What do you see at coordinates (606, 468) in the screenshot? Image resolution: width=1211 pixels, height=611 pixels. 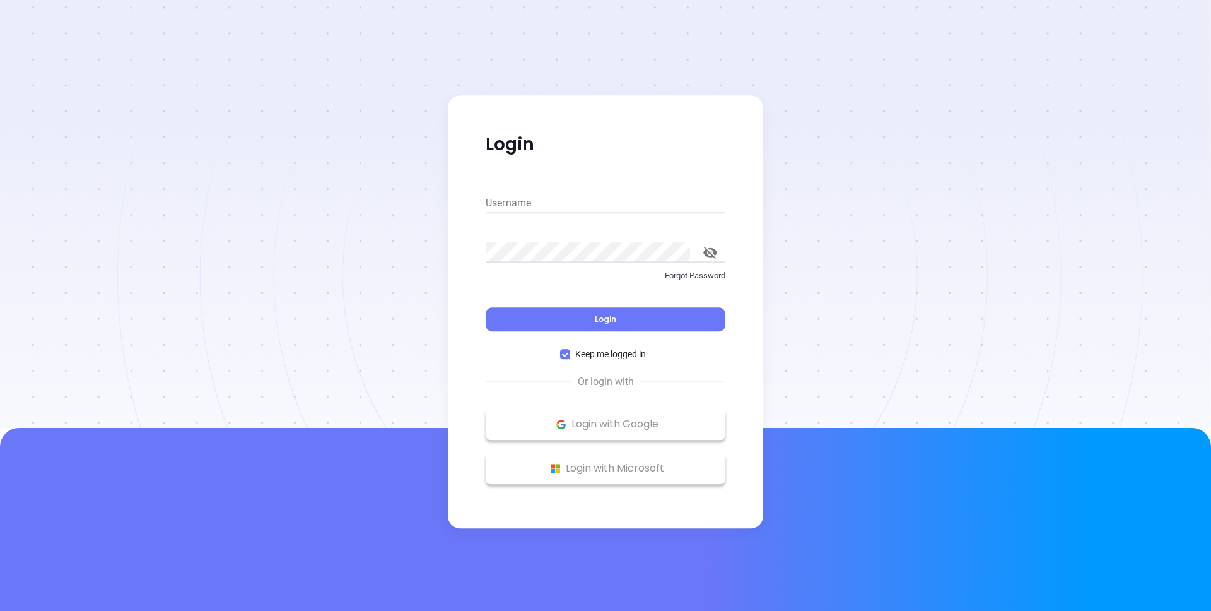 I see `p: Login with Microsoft` at bounding box center [606, 468].